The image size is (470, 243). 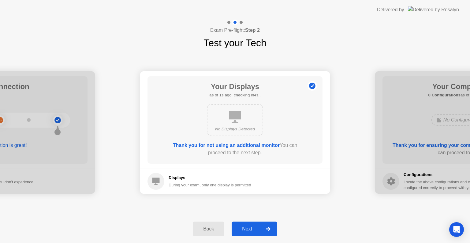 I want to click on div: Open Intercom Messenger, so click(x=456, y=229).